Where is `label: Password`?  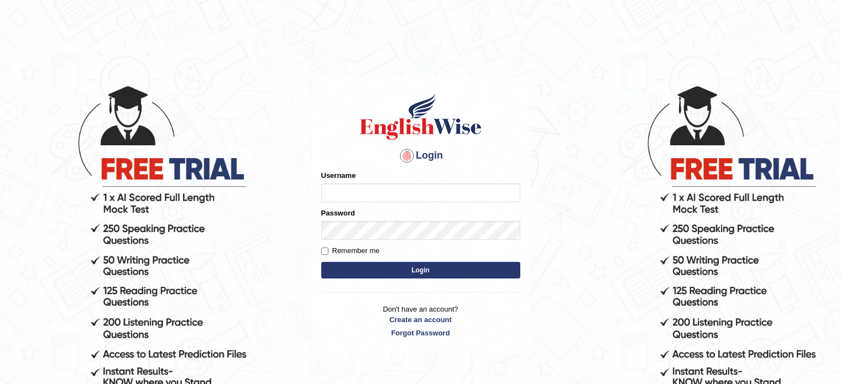
label: Password is located at coordinates (338, 213).